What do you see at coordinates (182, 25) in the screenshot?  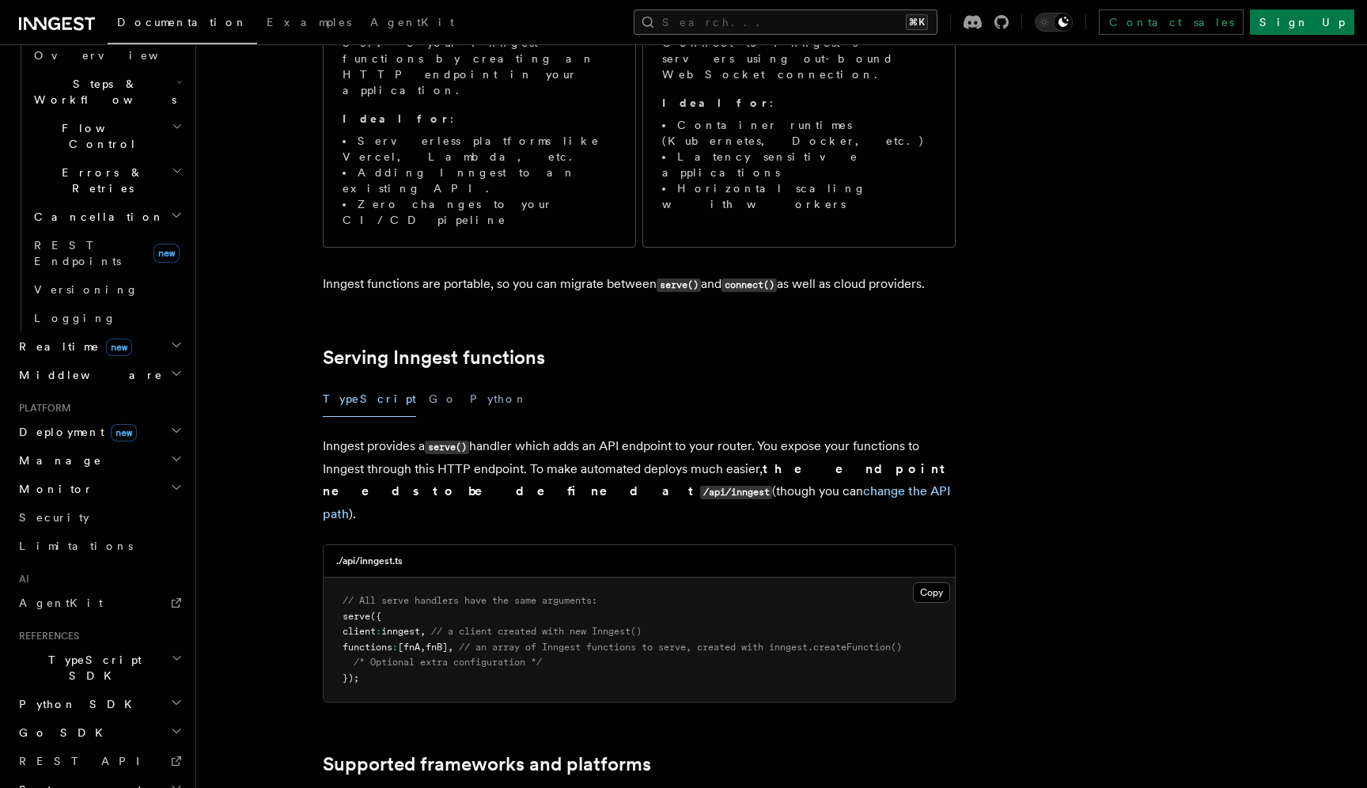 I see `a: Documentation` at bounding box center [182, 25].